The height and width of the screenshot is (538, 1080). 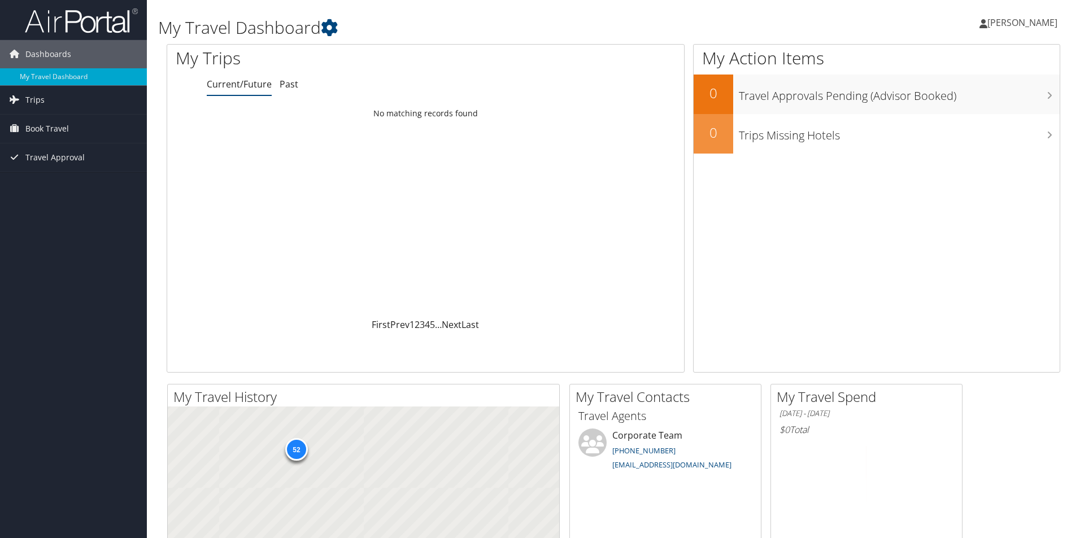 What do you see at coordinates (470, 325) in the screenshot?
I see `a: Last` at bounding box center [470, 325].